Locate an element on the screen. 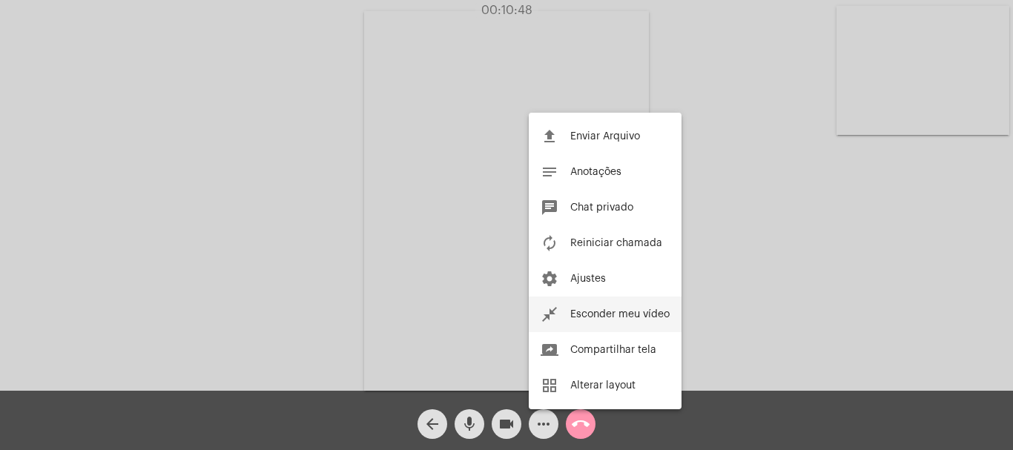 This screenshot has width=1013, height=450. mat-icon: notes is located at coordinates (550, 172).